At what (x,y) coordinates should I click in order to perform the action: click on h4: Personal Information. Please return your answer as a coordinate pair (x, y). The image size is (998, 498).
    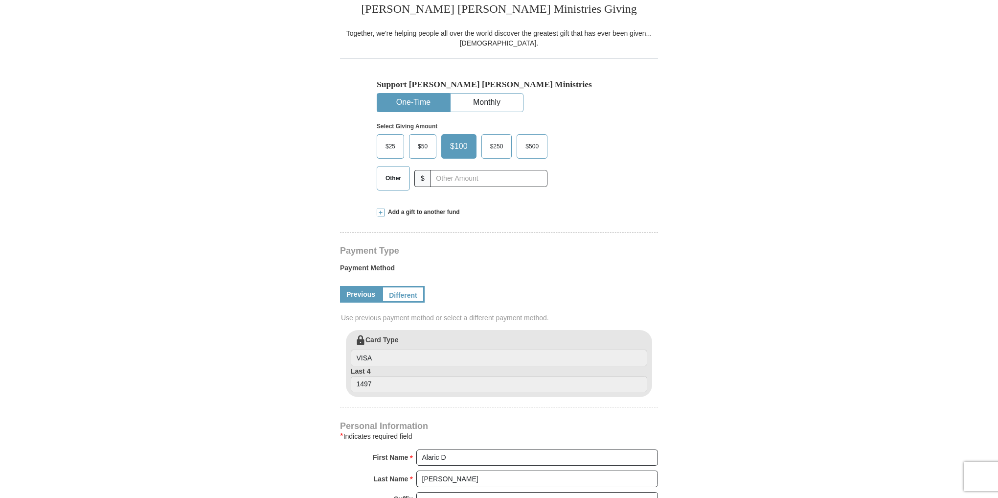
    Looking at the image, I should click on (499, 426).